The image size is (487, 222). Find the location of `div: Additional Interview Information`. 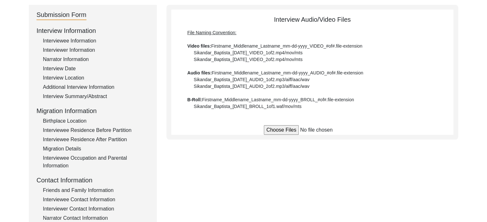

div: Additional Interview Information is located at coordinates (96, 87).